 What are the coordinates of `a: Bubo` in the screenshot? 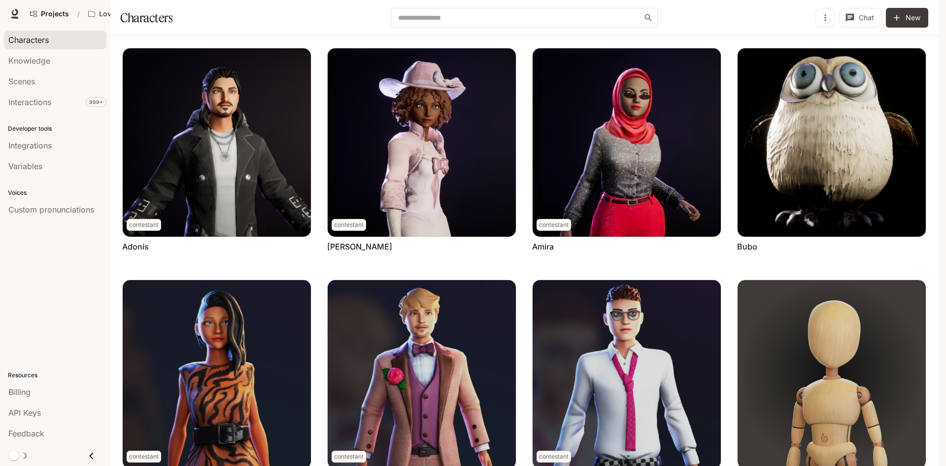 It's located at (747, 246).